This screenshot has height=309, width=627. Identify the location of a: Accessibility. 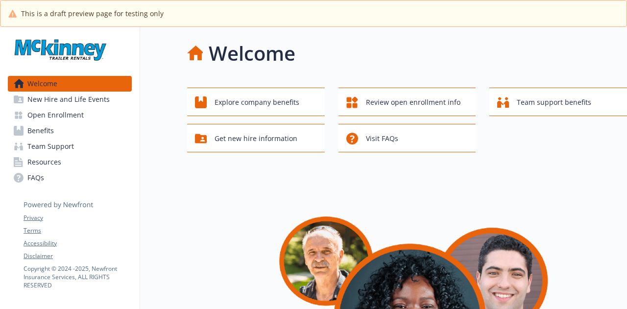
(77, 244).